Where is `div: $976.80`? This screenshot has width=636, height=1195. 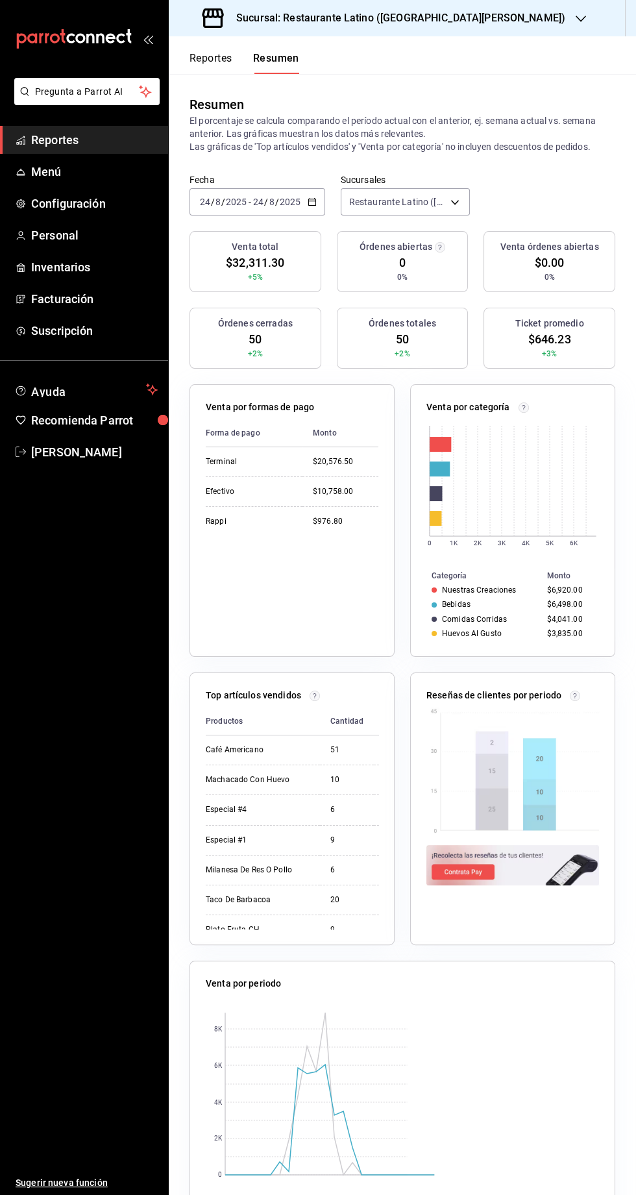 div: $976.80 is located at coordinates (345, 521).